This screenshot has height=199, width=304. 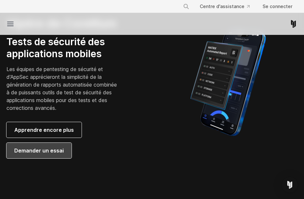 I want to click on font: Tests de sécurité des applications mobiles, so click(x=56, y=48).